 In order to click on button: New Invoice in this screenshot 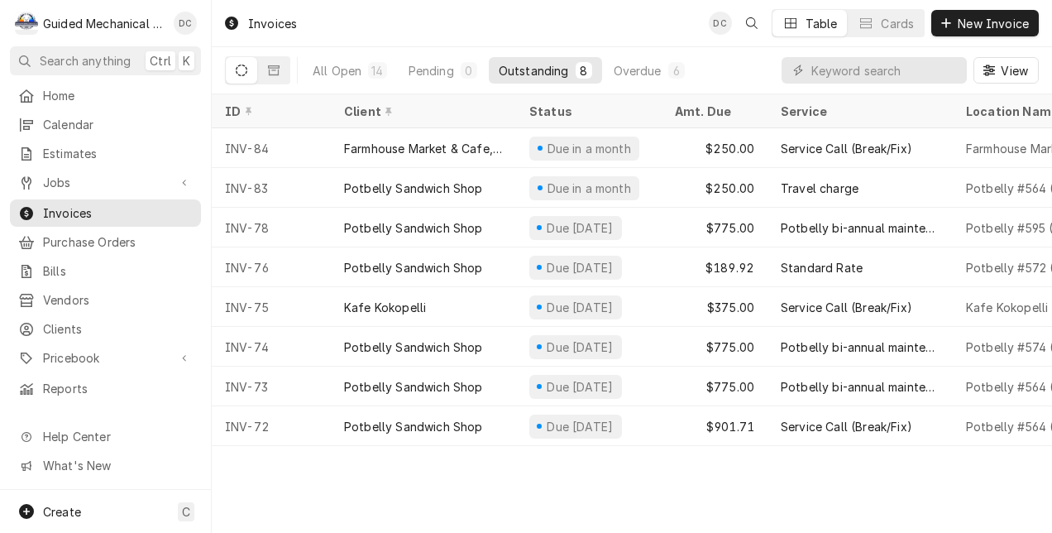, I will do `click(985, 23)`.